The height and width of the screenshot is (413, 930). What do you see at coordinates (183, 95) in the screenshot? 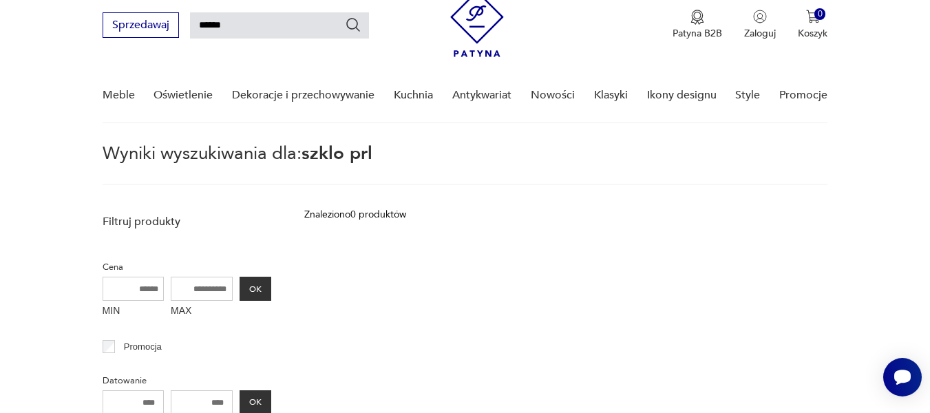
I see `a: Oświetlenie` at bounding box center [183, 95].